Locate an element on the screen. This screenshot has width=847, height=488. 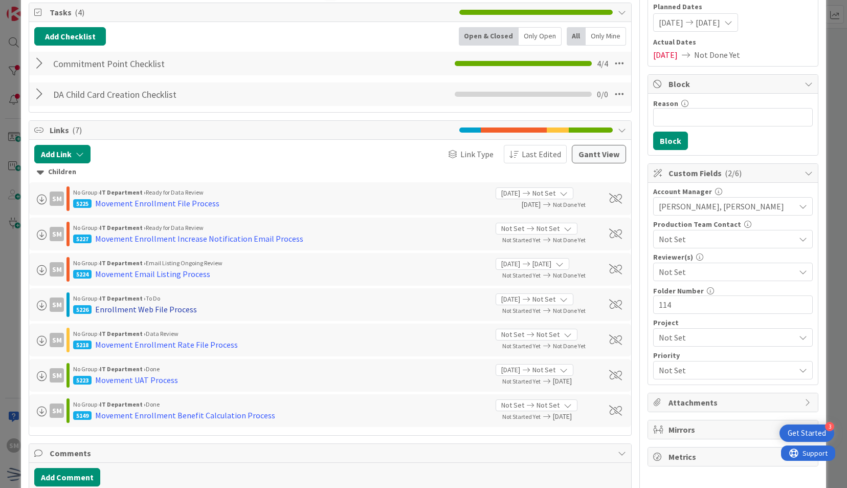
button: Add Comment is located at coordinates (67, 477).